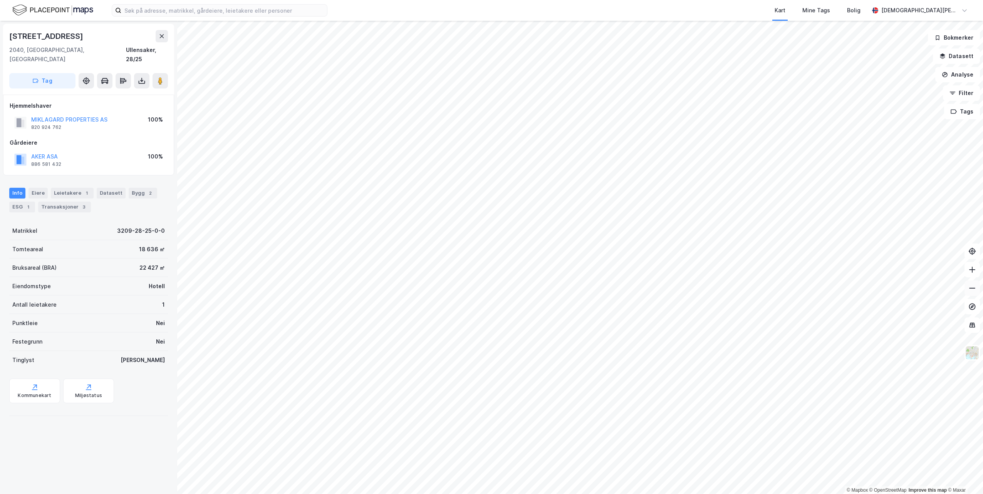 This screenshot has height=494, width=983. Describe the element at coordinates (53, 10) in the screenshot. I see `img: logo.f888ab2527a4732fd821a326f86c7f29.svg` at that location.